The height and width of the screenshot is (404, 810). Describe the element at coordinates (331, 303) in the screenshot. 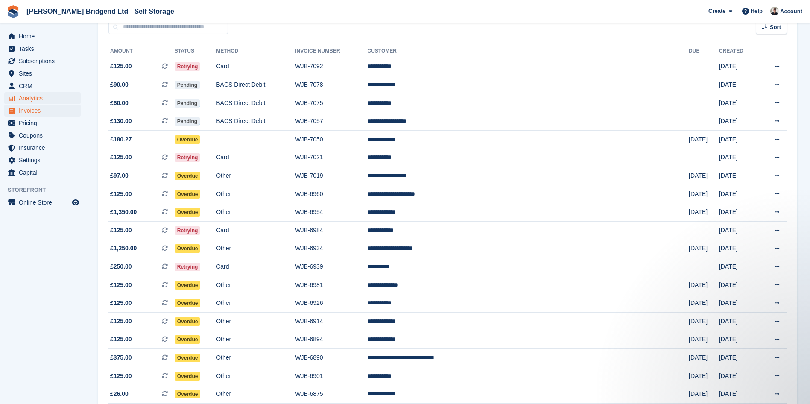

I see `td: WJB-6926` at that location.